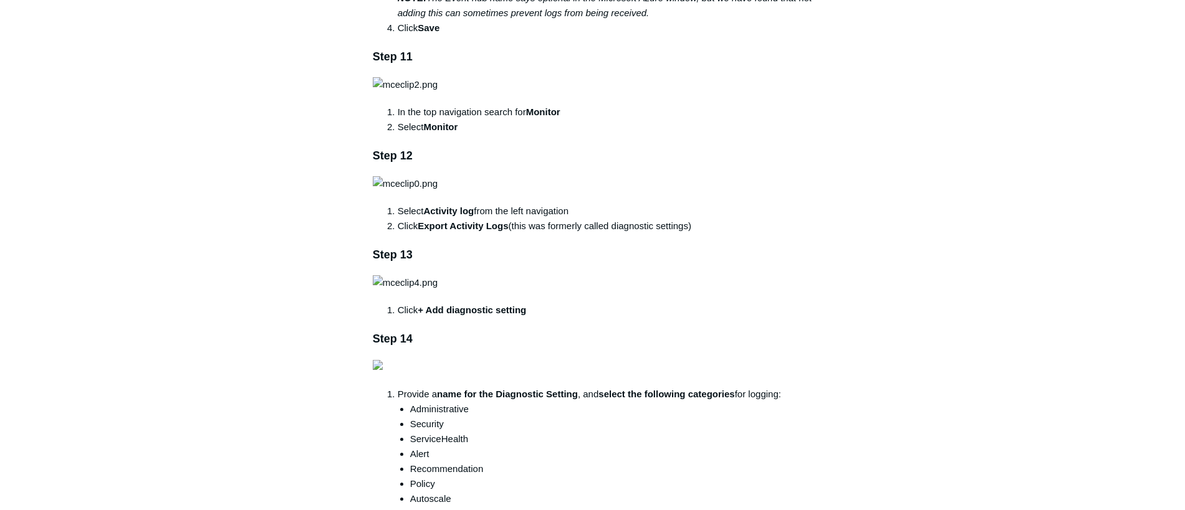 This screenshot has width=1185, height=510. I want to click on h3: Step 13, so click(593, 255).